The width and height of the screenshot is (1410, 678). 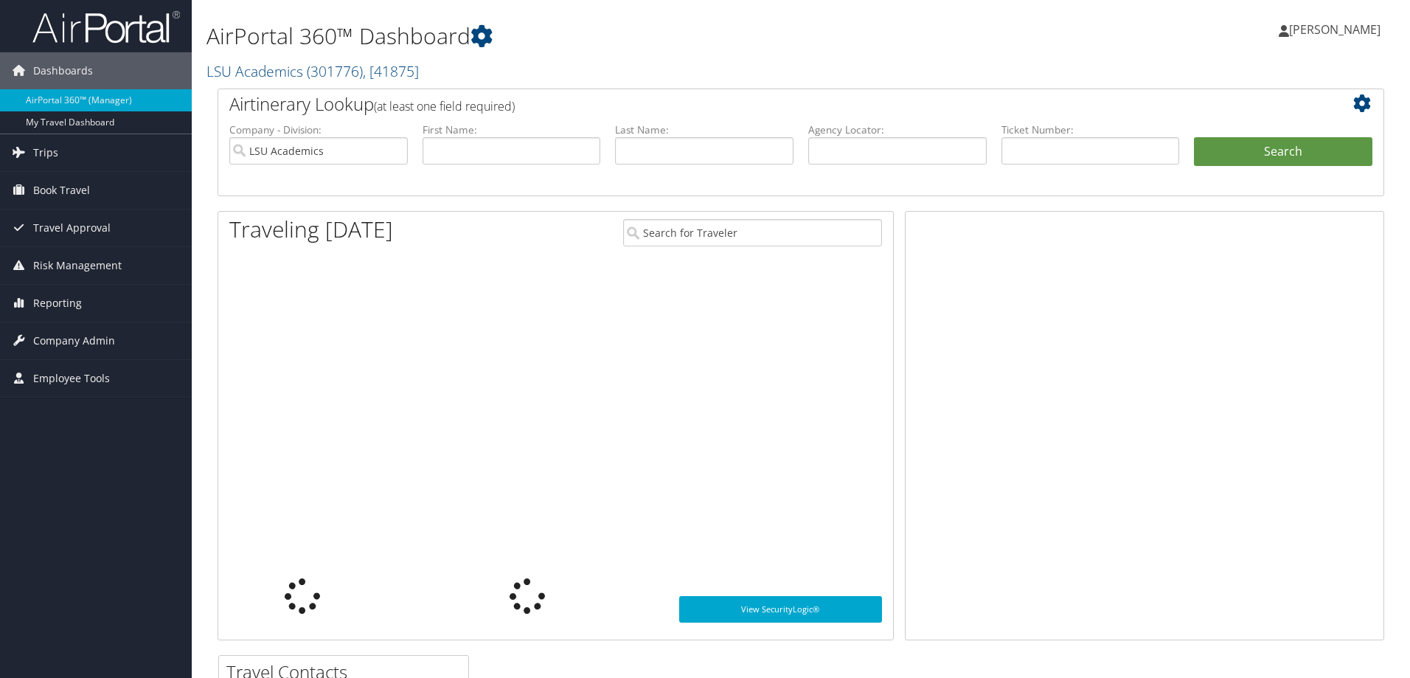 I want to click on span: Company Admin, so click(x=74, y=341).